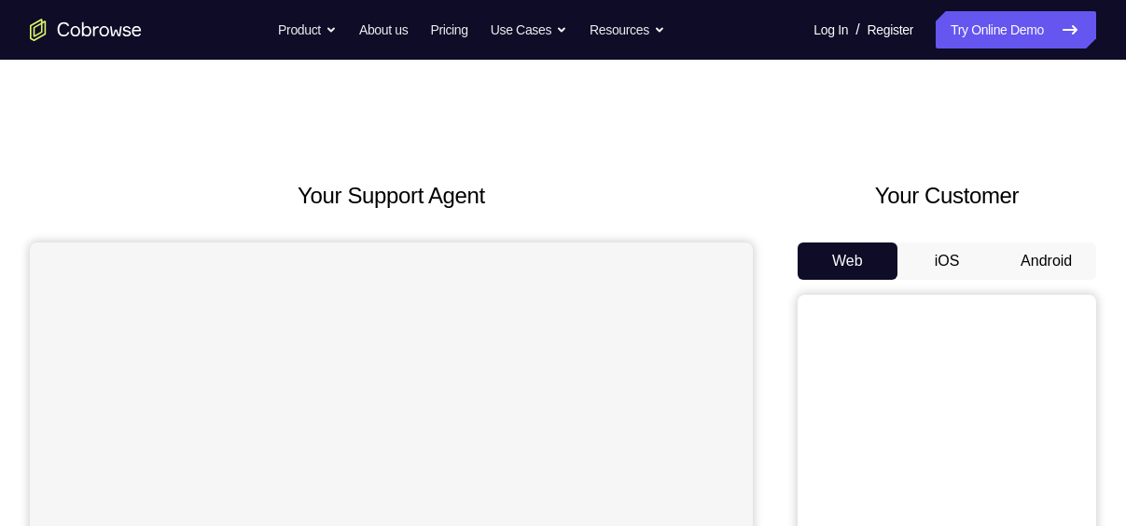 Image resolution: width=1126 pixels, height=526 pixels. Describe the element at coordinates (1016, 30) in the screenshot. I see `a: Try Online Demo` at that location.